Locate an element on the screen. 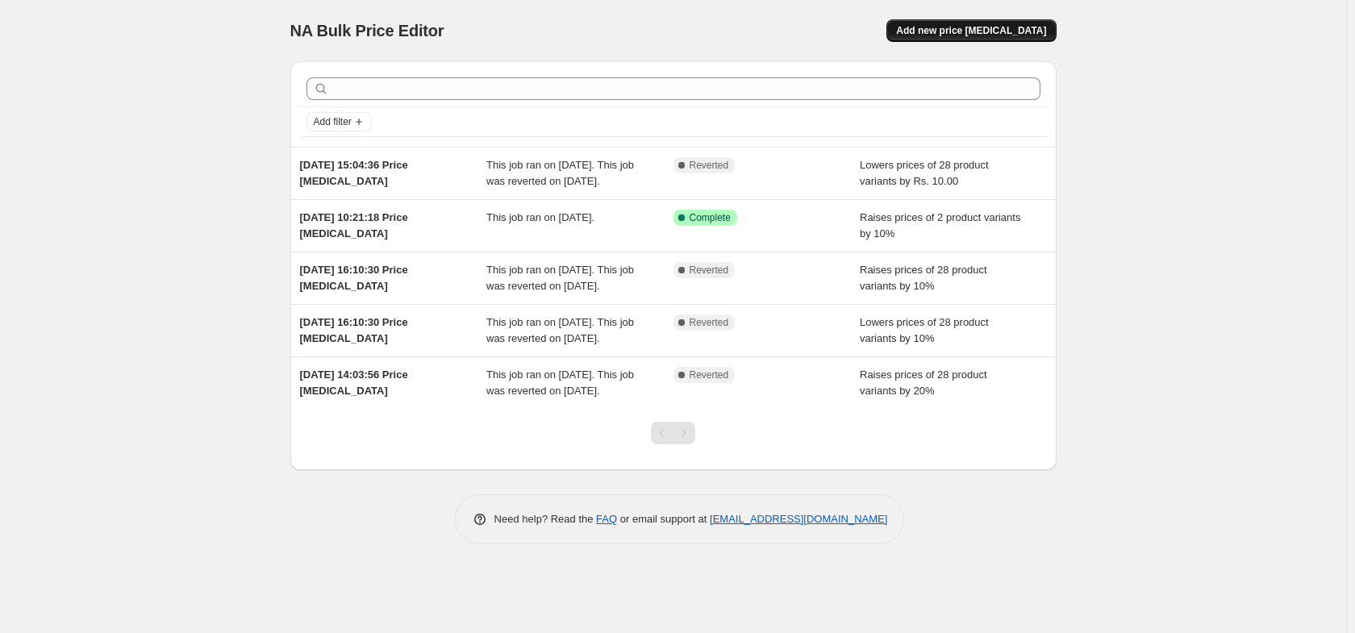  span: Complete is located at coordinates (710, 218).